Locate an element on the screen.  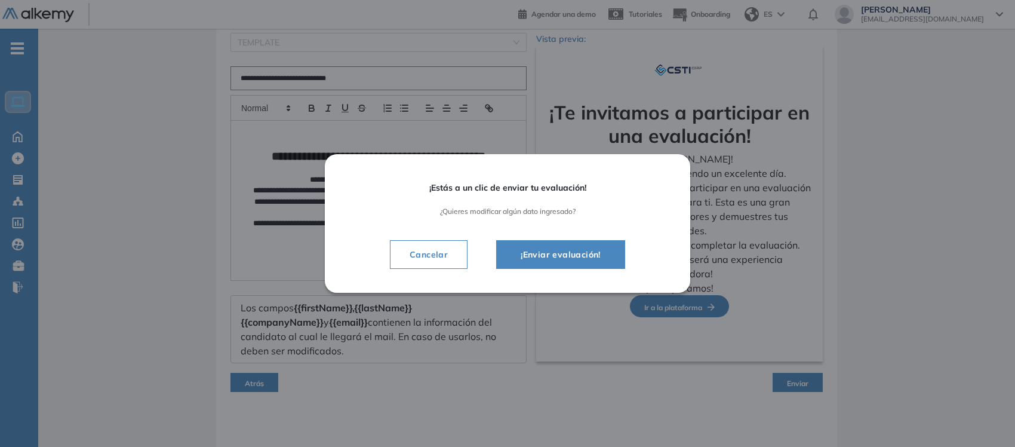
span: Cancelar is located at coordinates (429, 254).